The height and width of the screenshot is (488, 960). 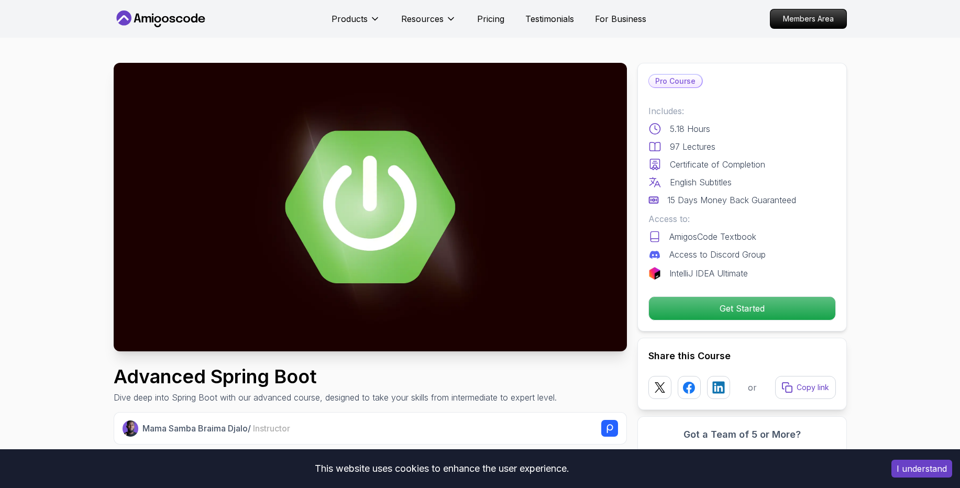 What do you see at coordinates (921, 469) in the screenshot?
I see `button: Accept cookies` at bounding box center [921, 469].